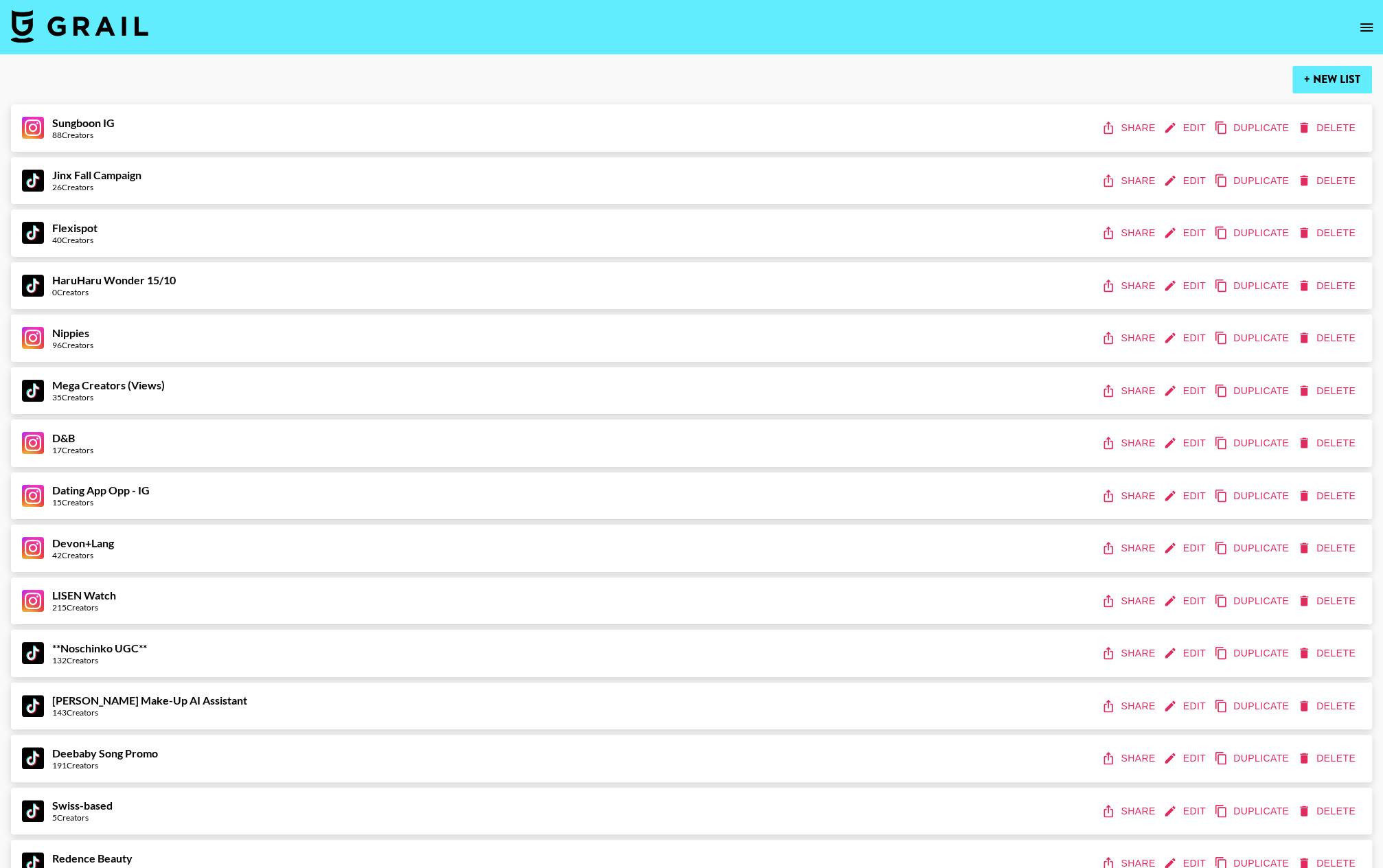  Describe the element at coordinates (100, 660) in the screenshot. I see `div: 132 Creators` at that location.